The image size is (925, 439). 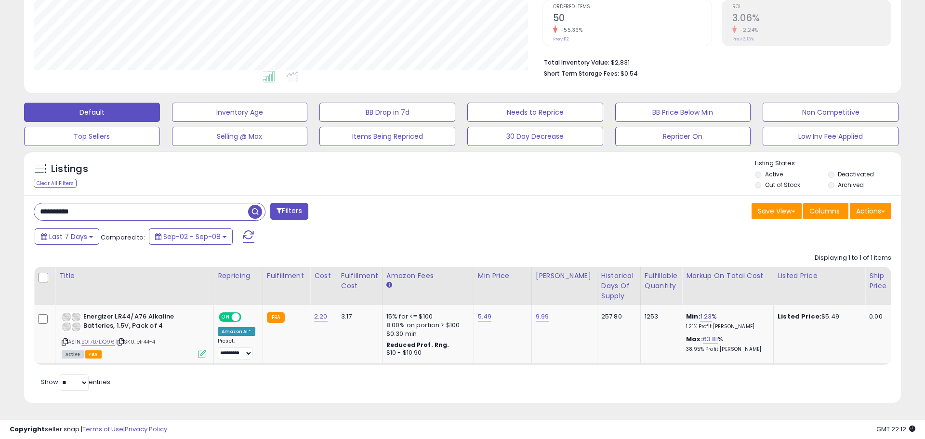 What do you see at coordinates (811, 7) in the screenshot?
I see `span: ROI` at bounding box center [811, 7].